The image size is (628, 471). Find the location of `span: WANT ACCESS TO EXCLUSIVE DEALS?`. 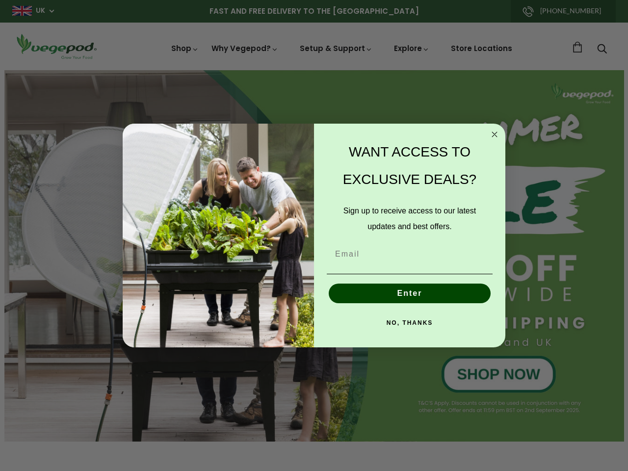

span: WANT ACCESS TO EXCLUSIVE DEALS? is located at coordinates (410, 165).